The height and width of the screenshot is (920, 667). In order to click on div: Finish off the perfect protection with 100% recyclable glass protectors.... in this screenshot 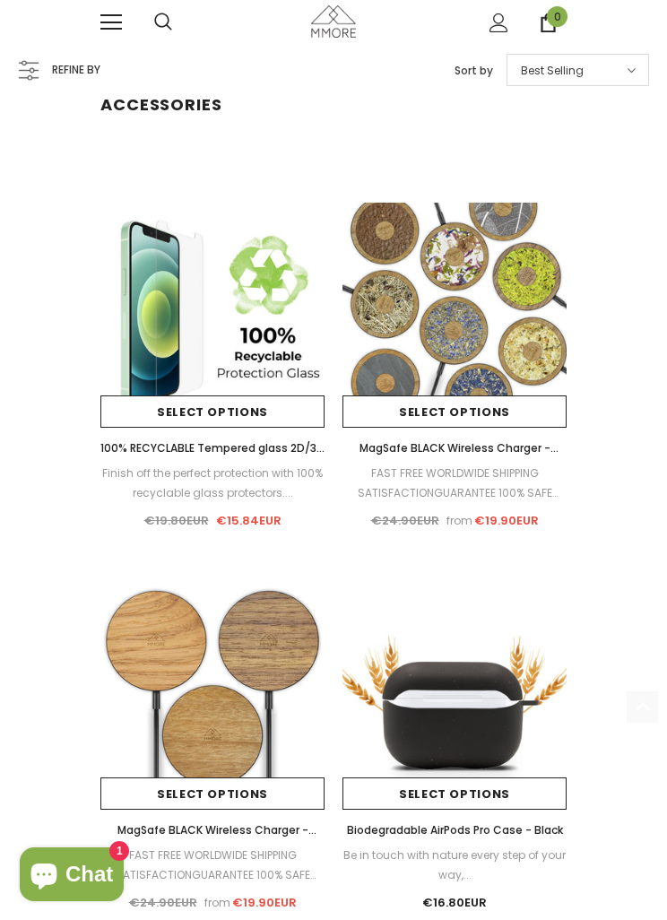, I will do `click(212, 483)`.